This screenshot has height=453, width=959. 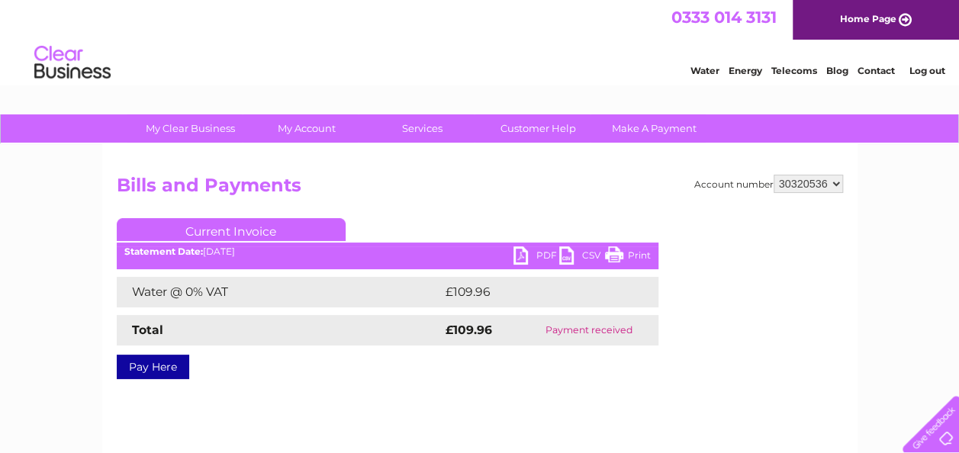 I want to click on h2: Bills and Payments, so click(x=480, y=189).